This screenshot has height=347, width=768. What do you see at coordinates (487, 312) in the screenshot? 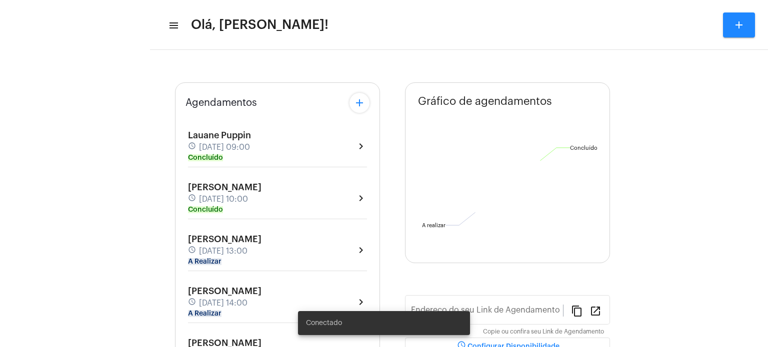
I see `input: Link` at bounding box center [487, 312].